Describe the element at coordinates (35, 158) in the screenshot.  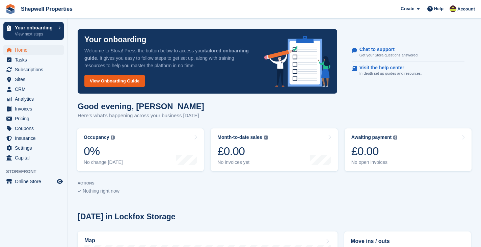
I see `span: Capital` at that location.